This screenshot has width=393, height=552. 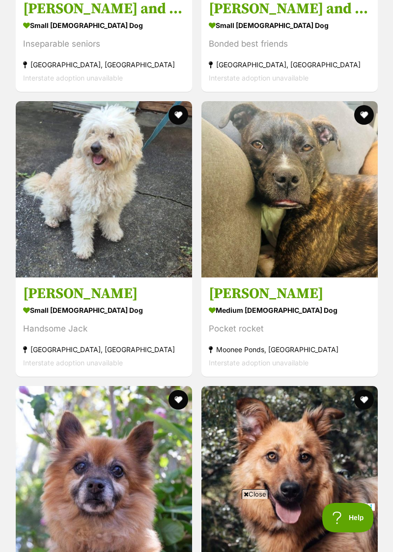 I want to click on div: Handsome Jack, so click(x=104, y=329).